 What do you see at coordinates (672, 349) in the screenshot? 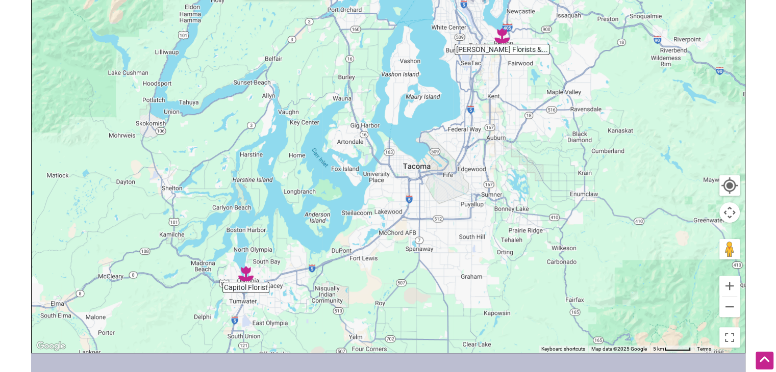
I see `button: Map Scale: 5 km per 48 pixels` at bounding box center [672, 349].